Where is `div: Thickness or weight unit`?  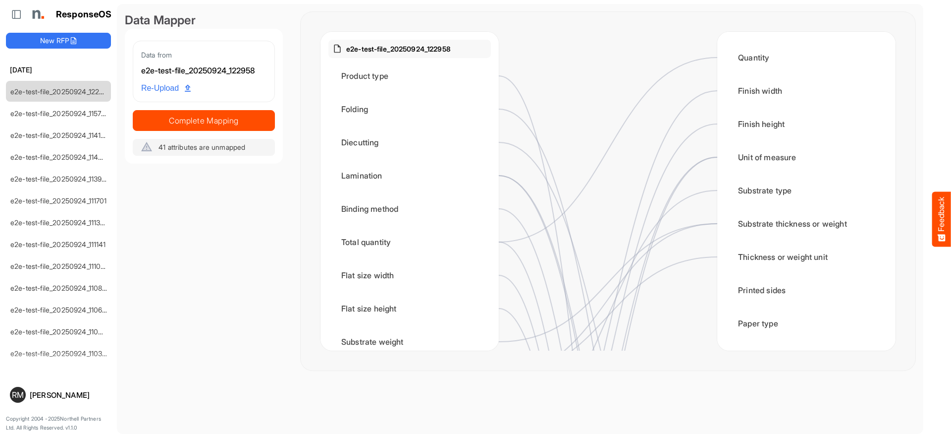
div: Thickness or weight unit is located at coordinates (807, 257).